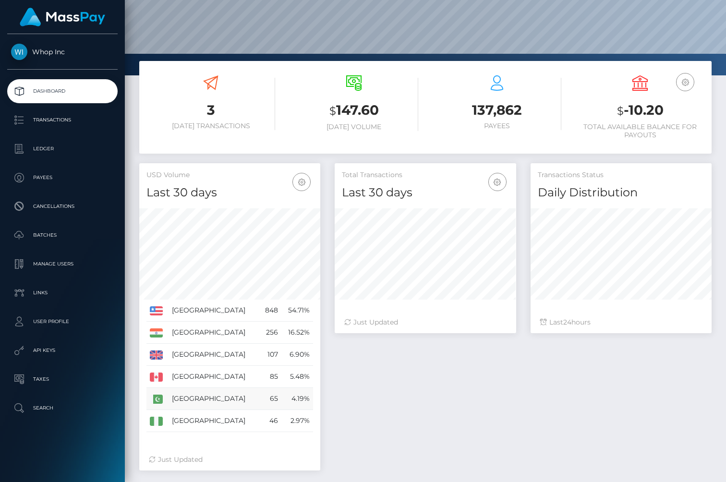 This screenshot has width=726, height=482. Describe the element at coordinates (621, 322) in the screenshot. I see `div: Last hours` at that location.